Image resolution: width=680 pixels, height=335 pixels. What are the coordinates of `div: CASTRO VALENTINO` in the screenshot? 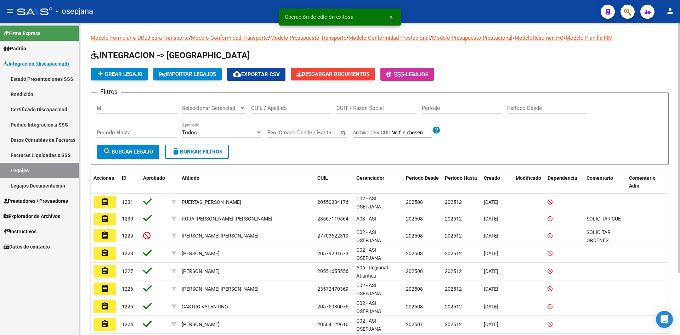 It's located at (205, 306).